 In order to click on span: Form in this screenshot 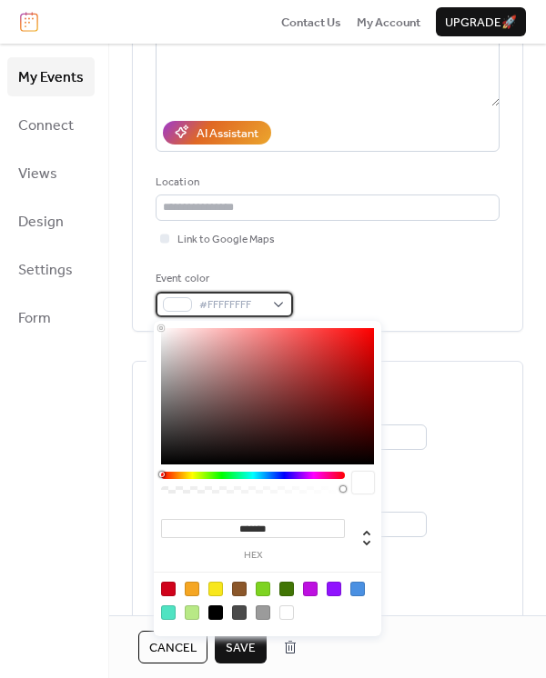, I will do `click(35, 318)`.